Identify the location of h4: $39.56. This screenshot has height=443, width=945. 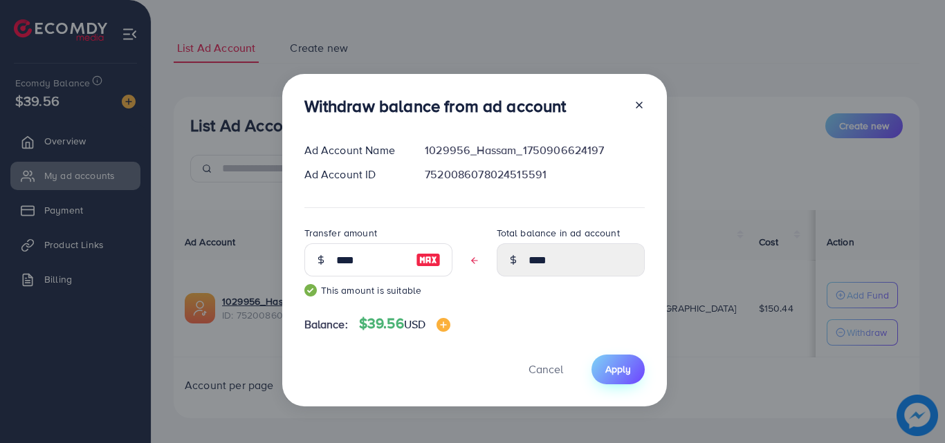
(405, 324).